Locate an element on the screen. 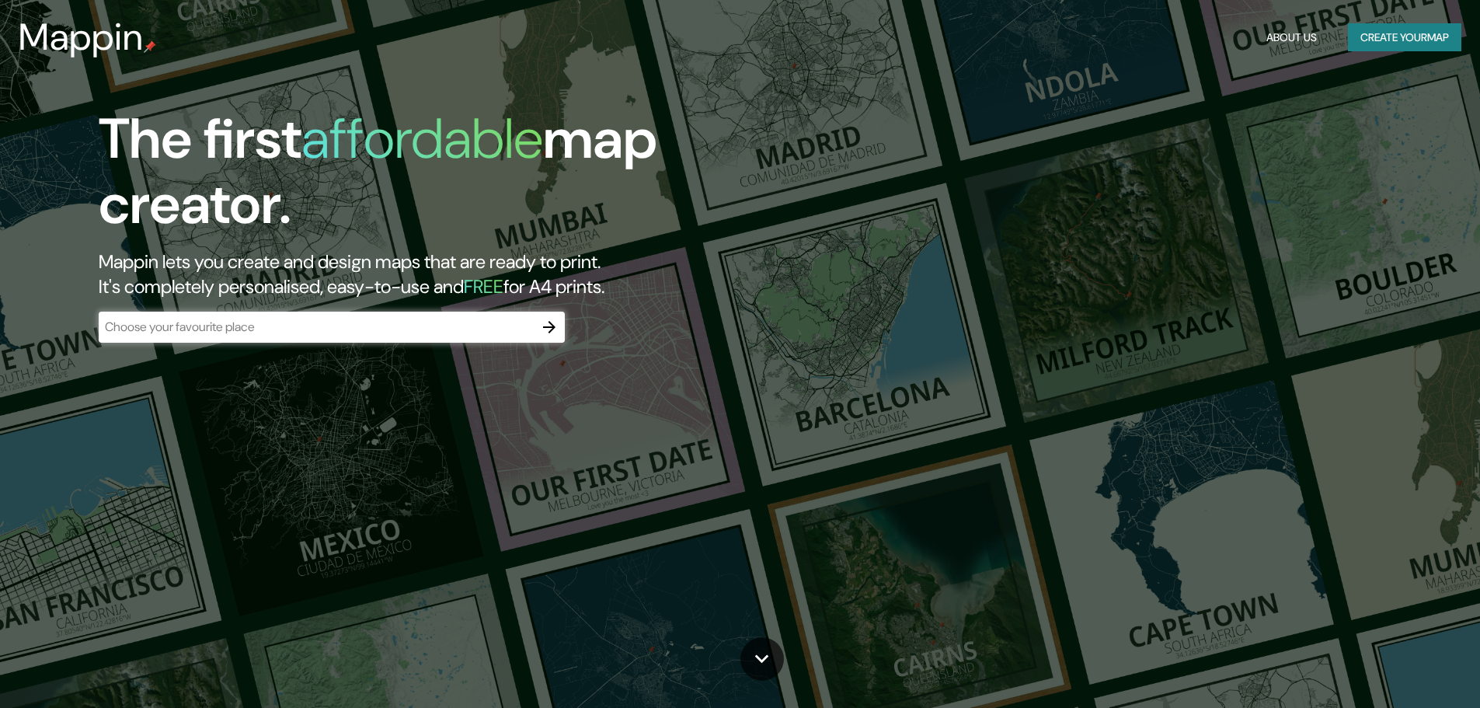 This screenshot has height=708, width=1480. img: mappin-pin is located at coordinates (150, 47).